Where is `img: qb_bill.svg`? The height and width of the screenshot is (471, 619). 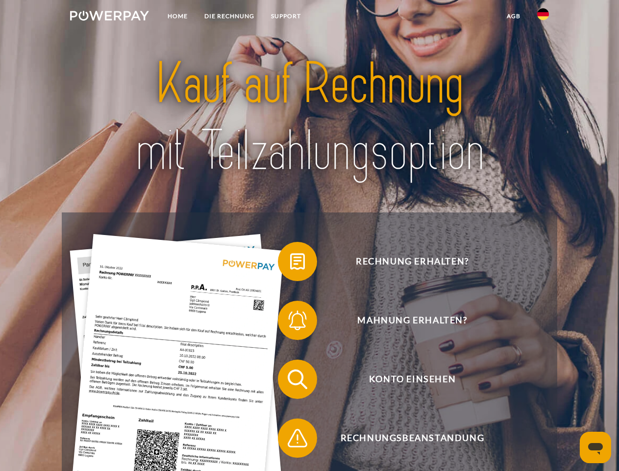
img: qb_bill.svg is located at coordinates (298, 261).